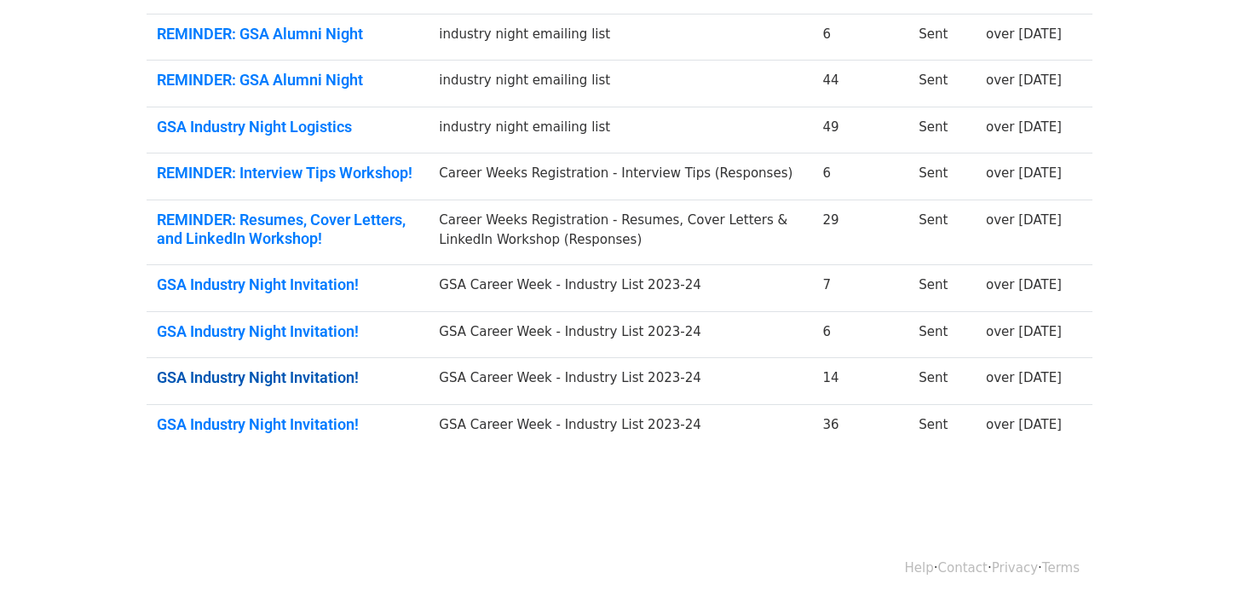  I want to click on td: 29, so click(861, 233).